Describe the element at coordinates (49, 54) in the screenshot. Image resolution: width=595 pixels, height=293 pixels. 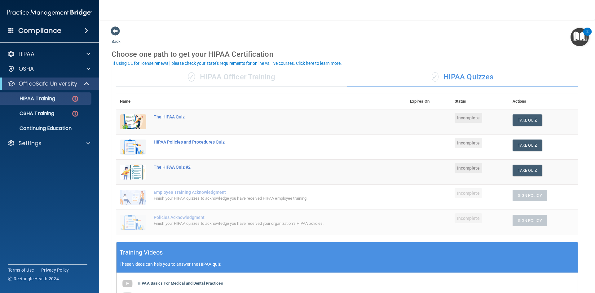
I see `a: HIPAA` at that location.